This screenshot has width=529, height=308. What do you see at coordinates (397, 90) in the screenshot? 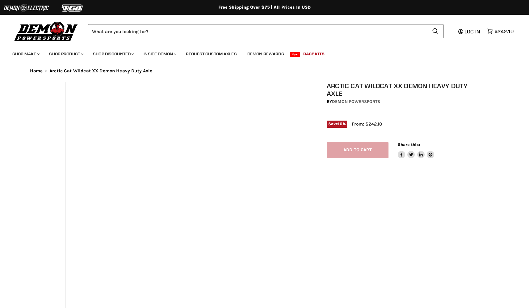
I see `h1: Arctic Cat Wildcat XX Demon Heavy Duty Axle` at bounding box center [397, 90].